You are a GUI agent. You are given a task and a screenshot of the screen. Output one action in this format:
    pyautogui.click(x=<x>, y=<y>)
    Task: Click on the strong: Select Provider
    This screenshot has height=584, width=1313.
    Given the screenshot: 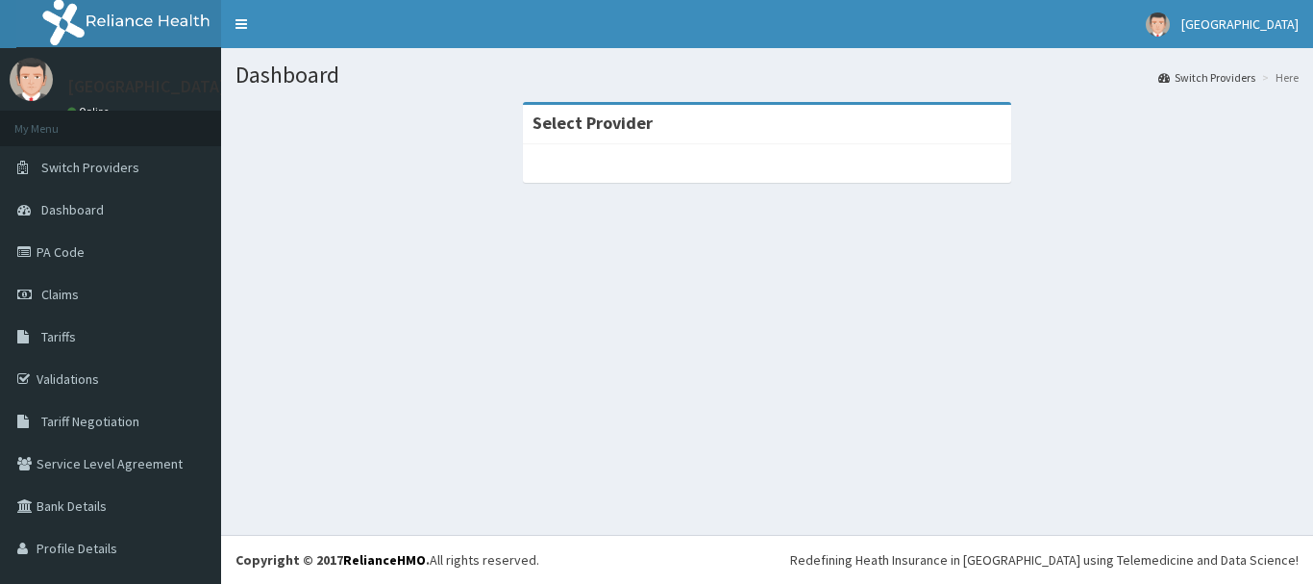 What is the action you would take?
    pyautogui.click(x=592, y=122)
    